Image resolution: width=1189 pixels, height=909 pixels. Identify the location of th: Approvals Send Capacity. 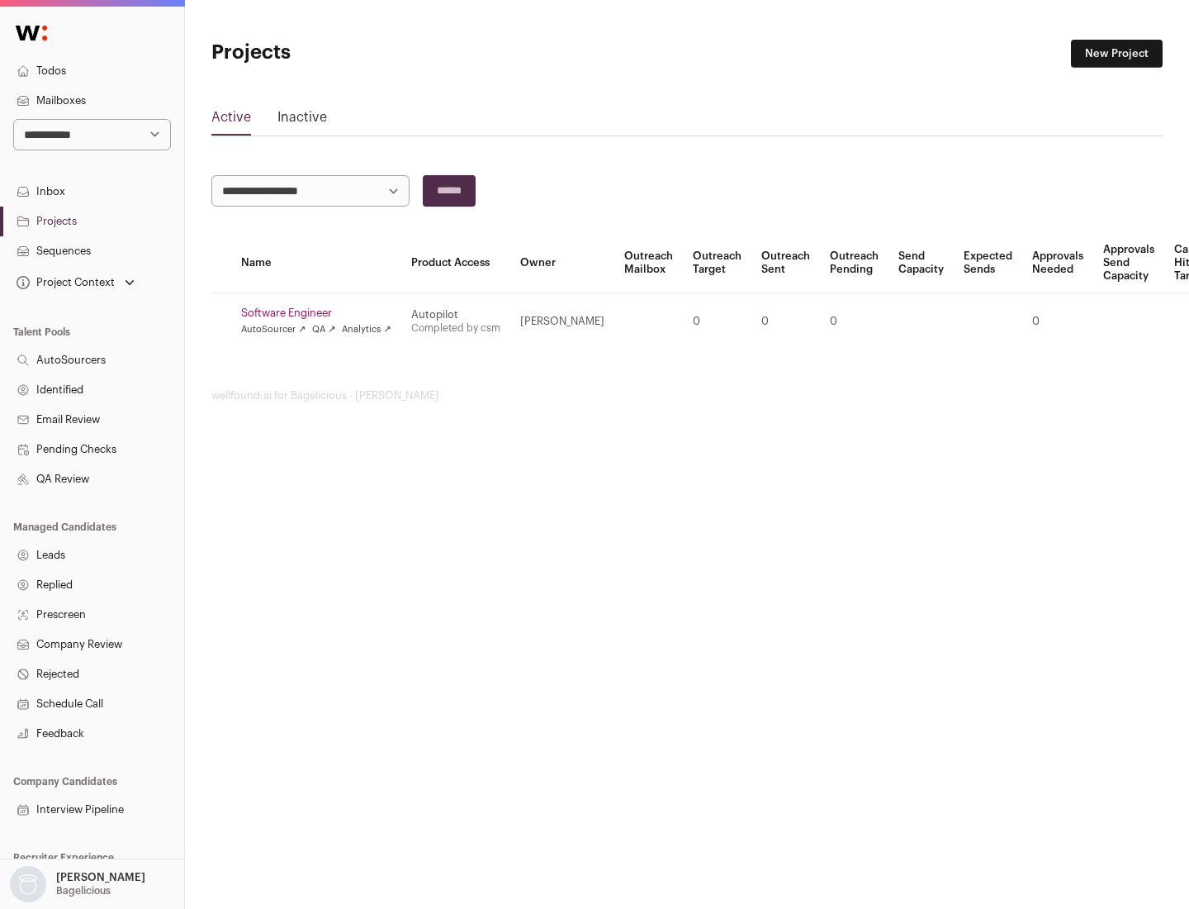
(1129, 263).